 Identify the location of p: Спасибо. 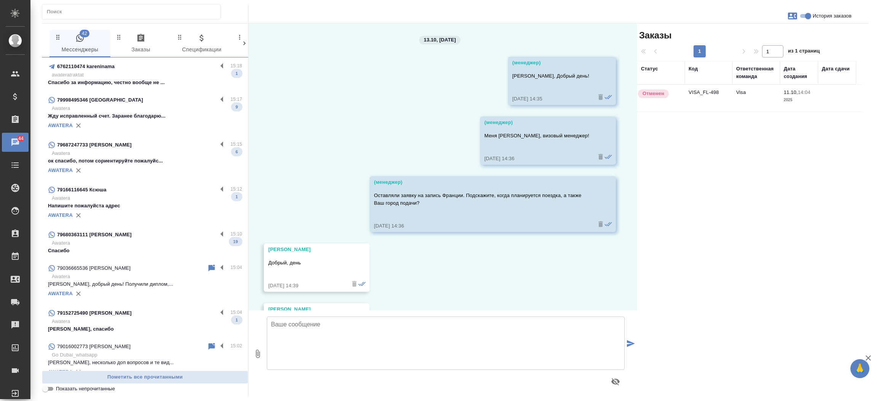
(145, 251).